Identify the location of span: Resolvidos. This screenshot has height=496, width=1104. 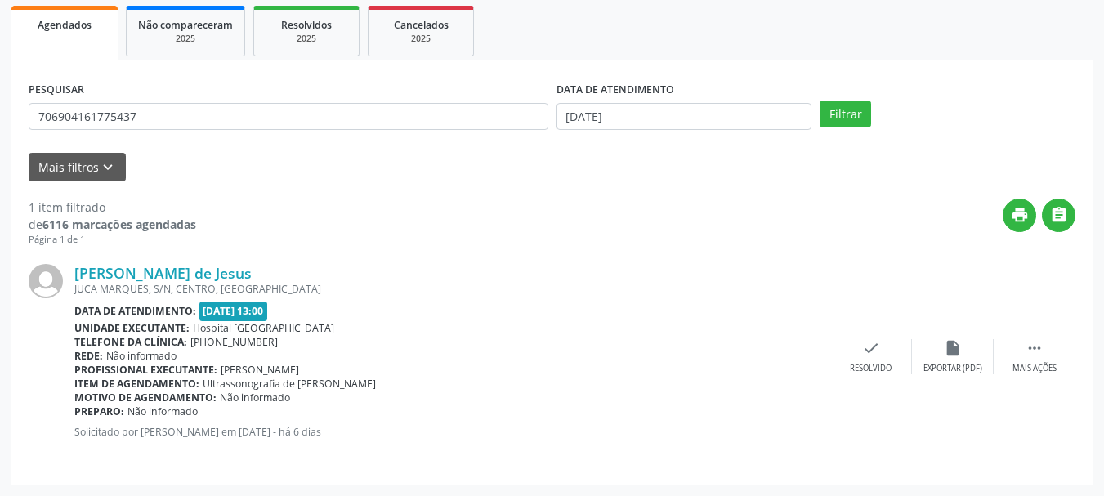
(307, 25).